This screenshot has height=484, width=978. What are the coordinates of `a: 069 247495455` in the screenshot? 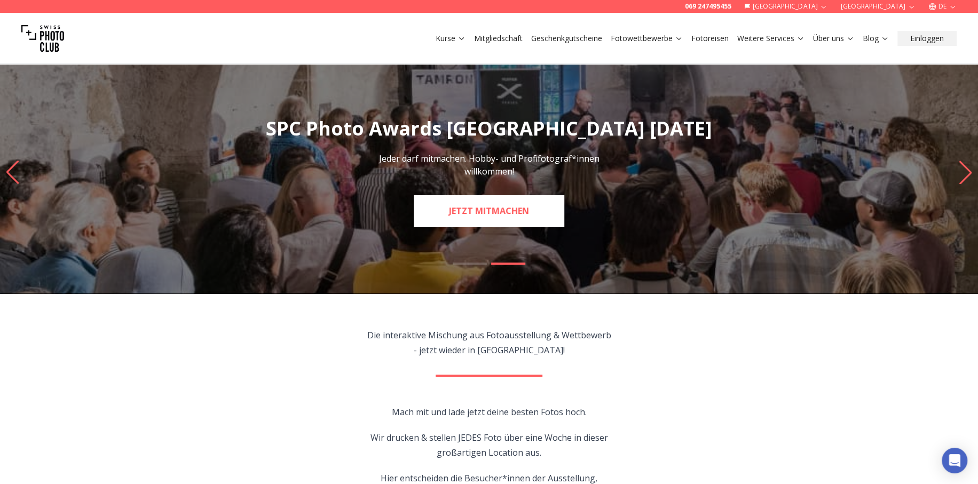 It's located at (708, 6).